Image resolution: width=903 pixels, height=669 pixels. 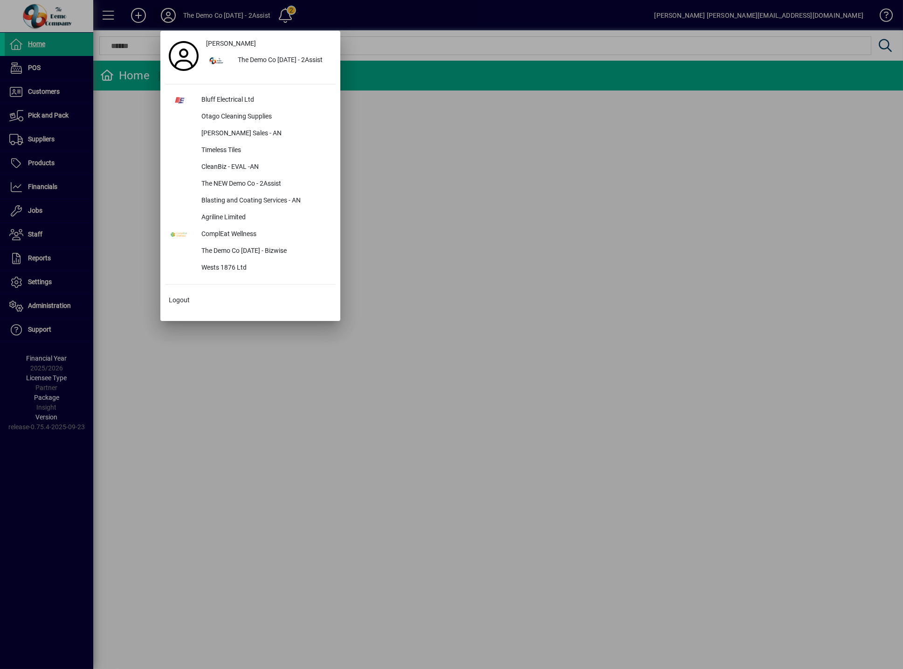 What do you see at coordinates (250, 117) in the screenshot?
I see `button: Otago Cleaning Supplies` at bounding box center [250, 117].